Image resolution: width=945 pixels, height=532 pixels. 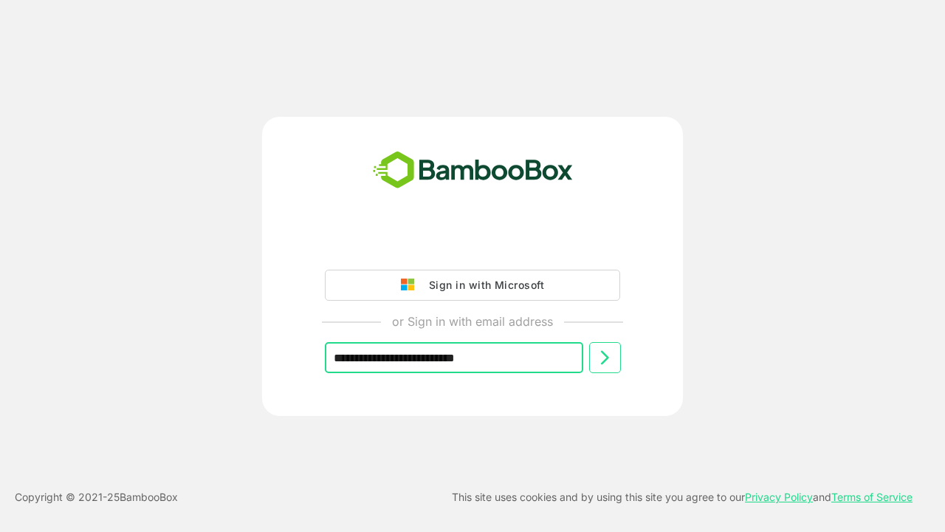 I want to click on img: google, so click(x=411, y=285).